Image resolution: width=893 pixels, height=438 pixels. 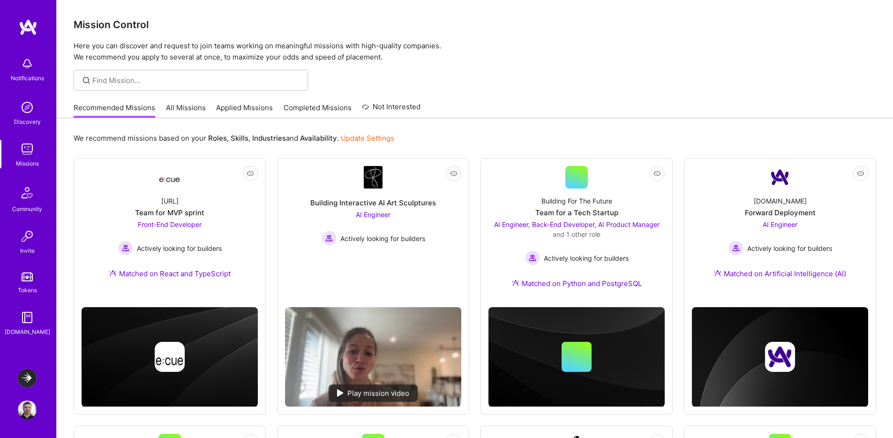 I want to click on div: Building For The Future, so click(x=577, y=201).